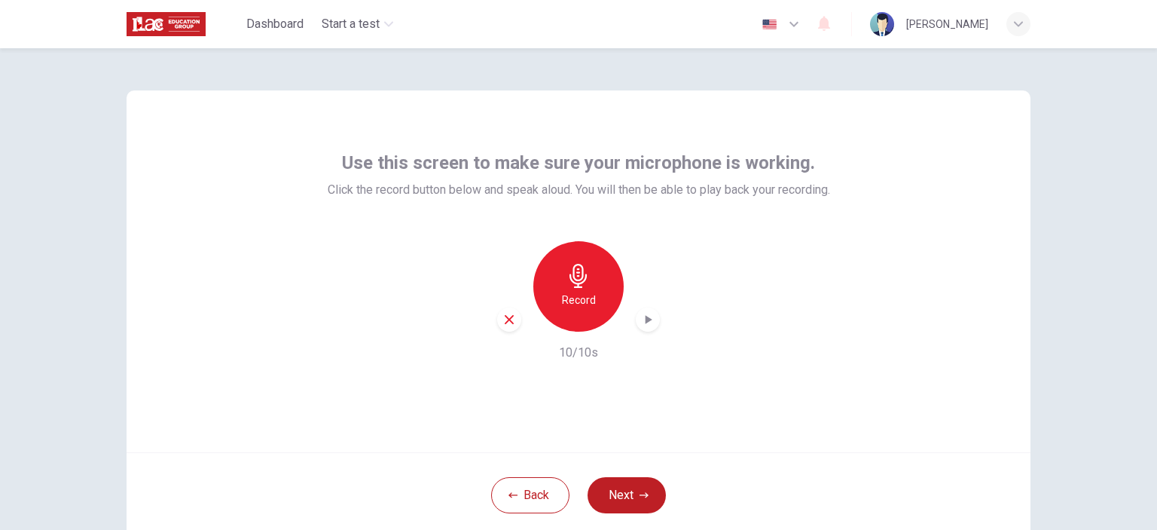 This screenshot has height=530, width=1157. What do you see at coordinates (275, 24) in the screenshot?
I see `button: Dashboard` at bounding box center [275, 24].